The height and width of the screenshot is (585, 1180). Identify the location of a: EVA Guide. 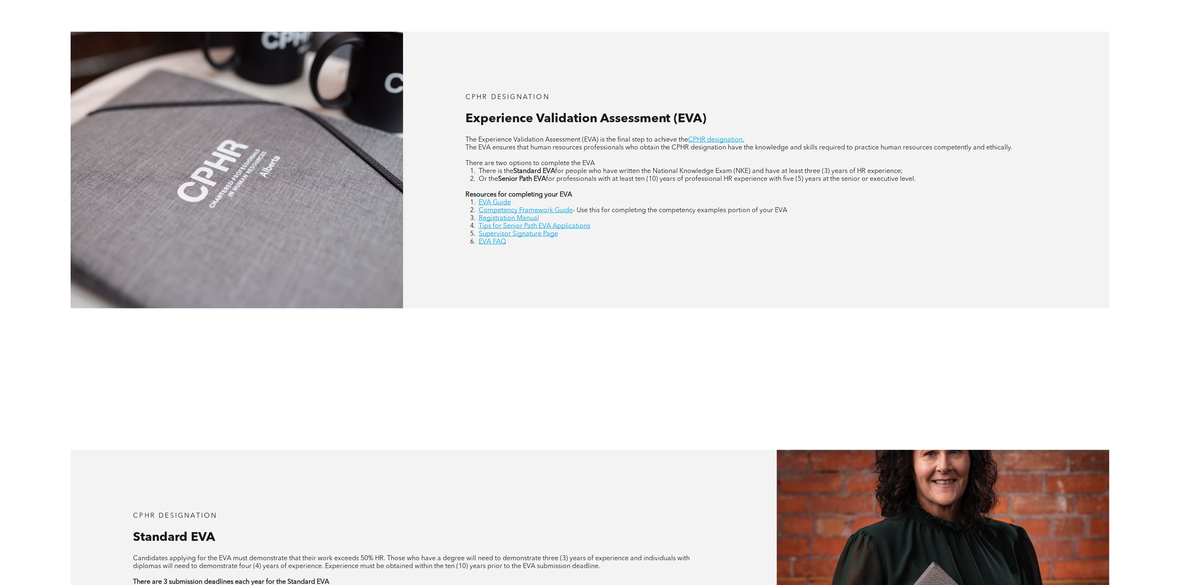
(495, 203).